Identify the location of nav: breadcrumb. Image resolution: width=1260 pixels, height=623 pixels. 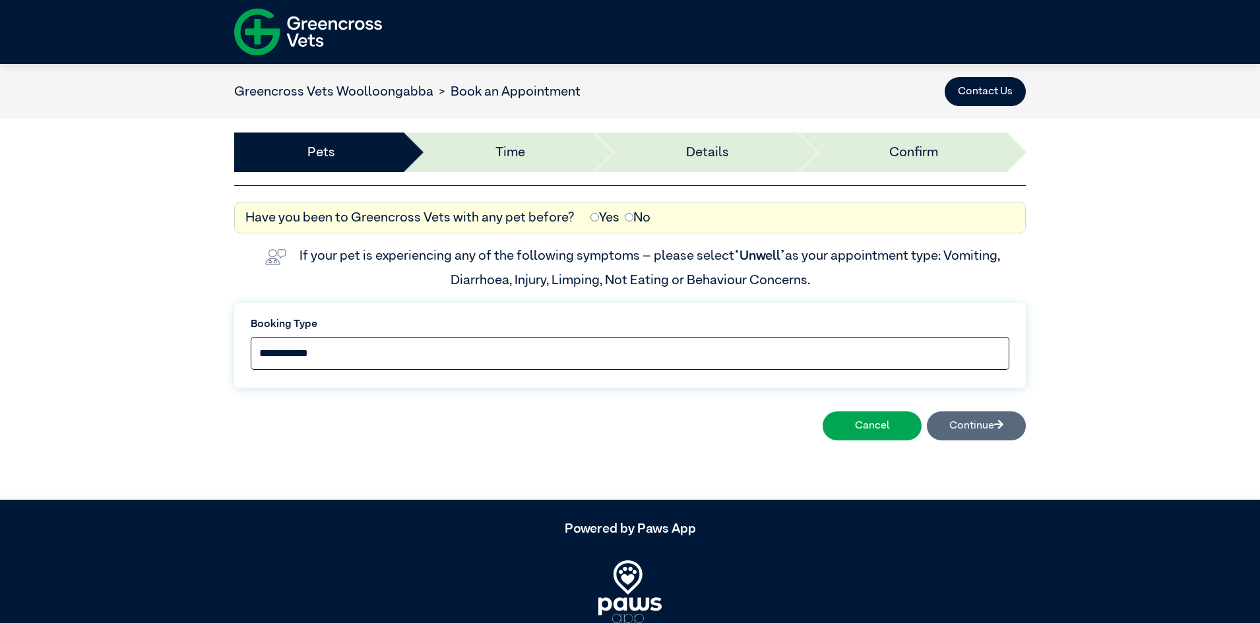
(407, 92).